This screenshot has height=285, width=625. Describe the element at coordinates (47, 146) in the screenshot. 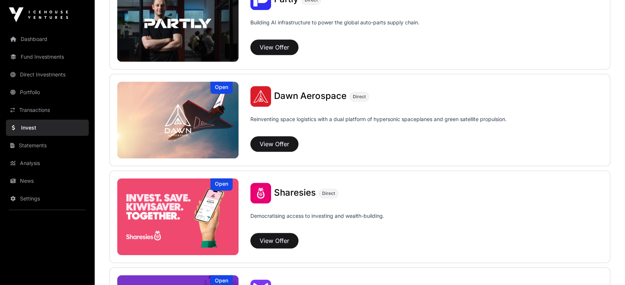

I see `a: Statements` at that location.